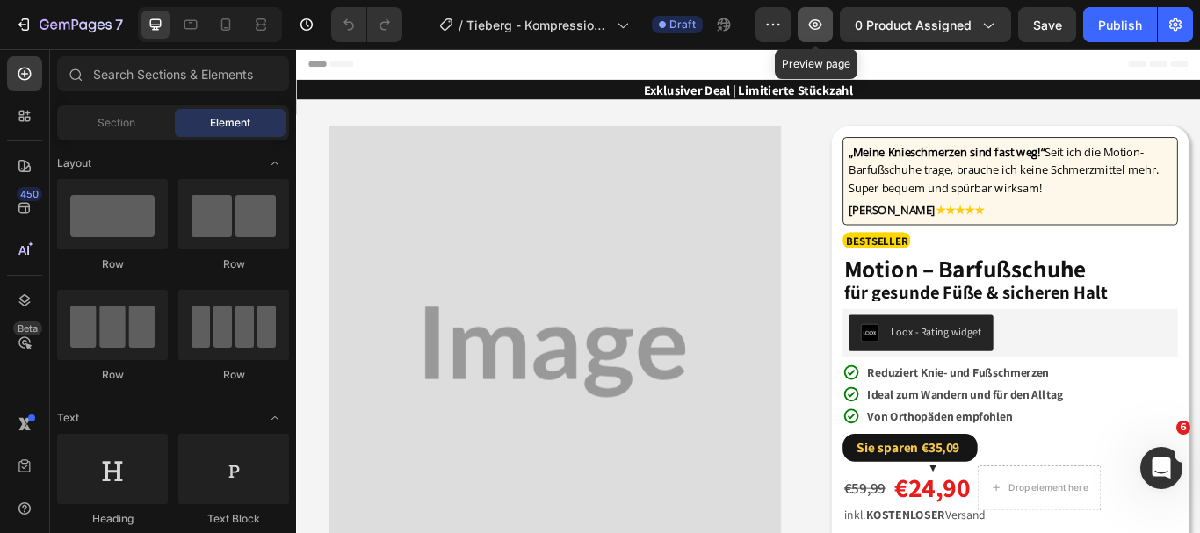  I want to click on button: Carousel Next Arrow, so click(569, 353).